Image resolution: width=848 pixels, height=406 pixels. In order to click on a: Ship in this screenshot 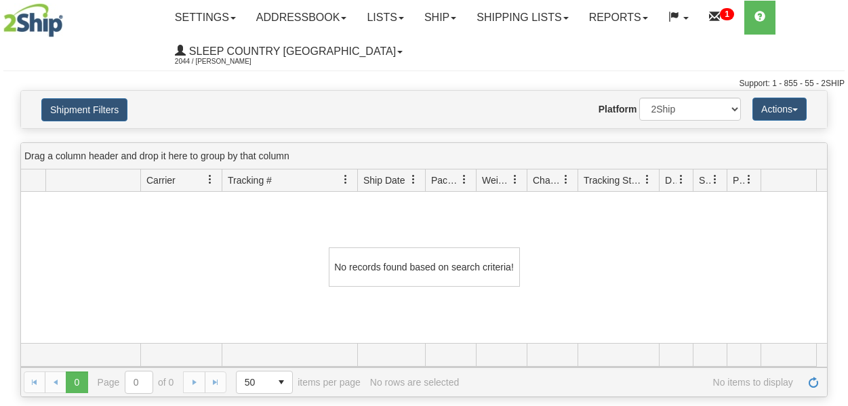, I will do `click(440, 18)`.